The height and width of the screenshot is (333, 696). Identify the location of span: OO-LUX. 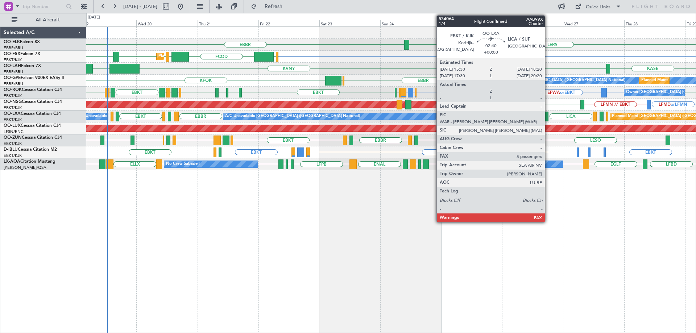
(12, 126).